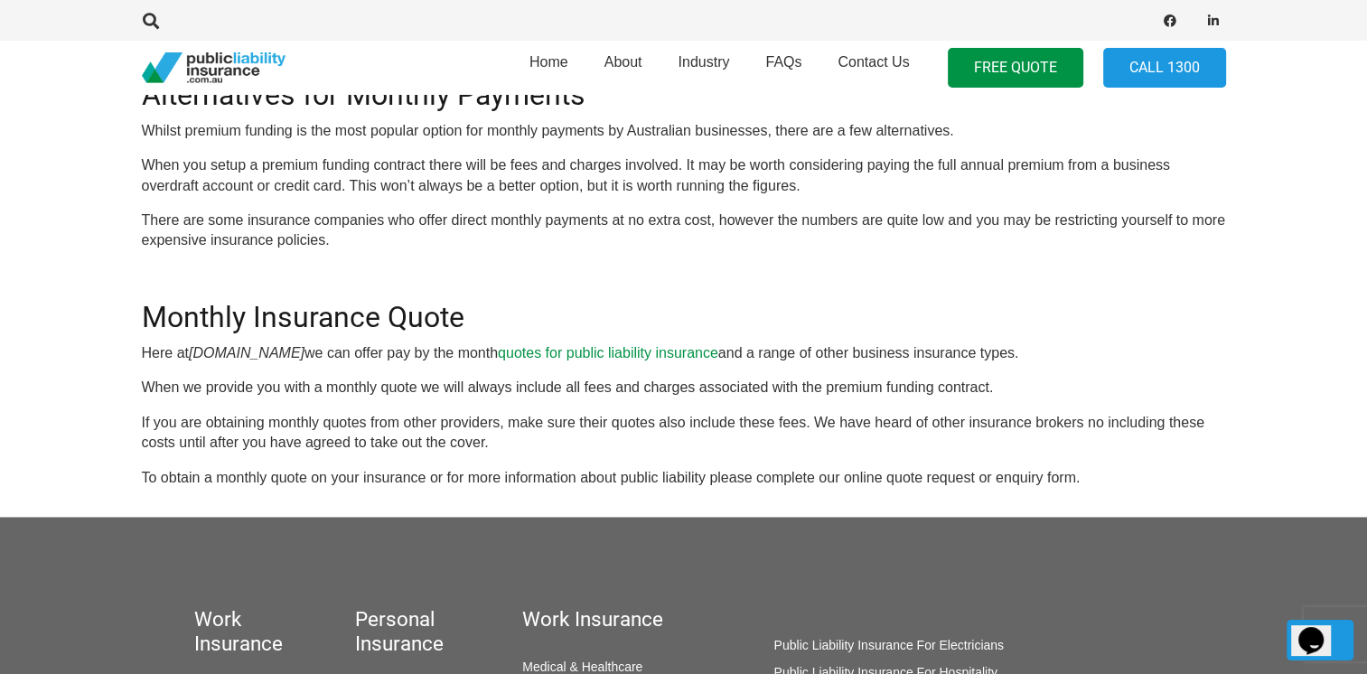 Image resolution: width=1367 pixels, height=674 pixels. What do you see at coordinates (1016, 68) in the screenshot?
I see `a: FREE QUOTE` at bounding box center [1016, 68].